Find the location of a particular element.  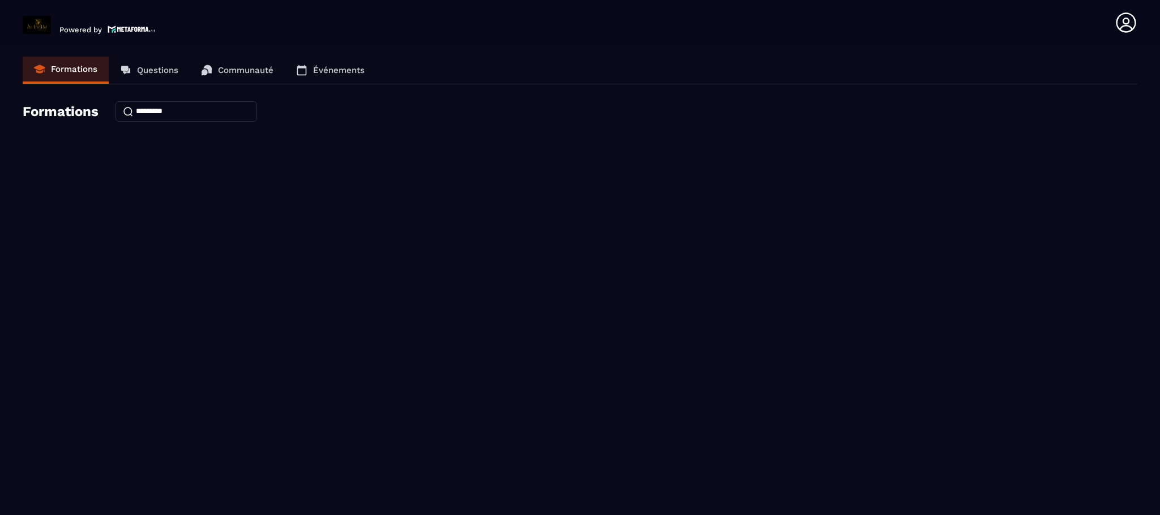

a: Communauté is located at coordinates (237, 70).